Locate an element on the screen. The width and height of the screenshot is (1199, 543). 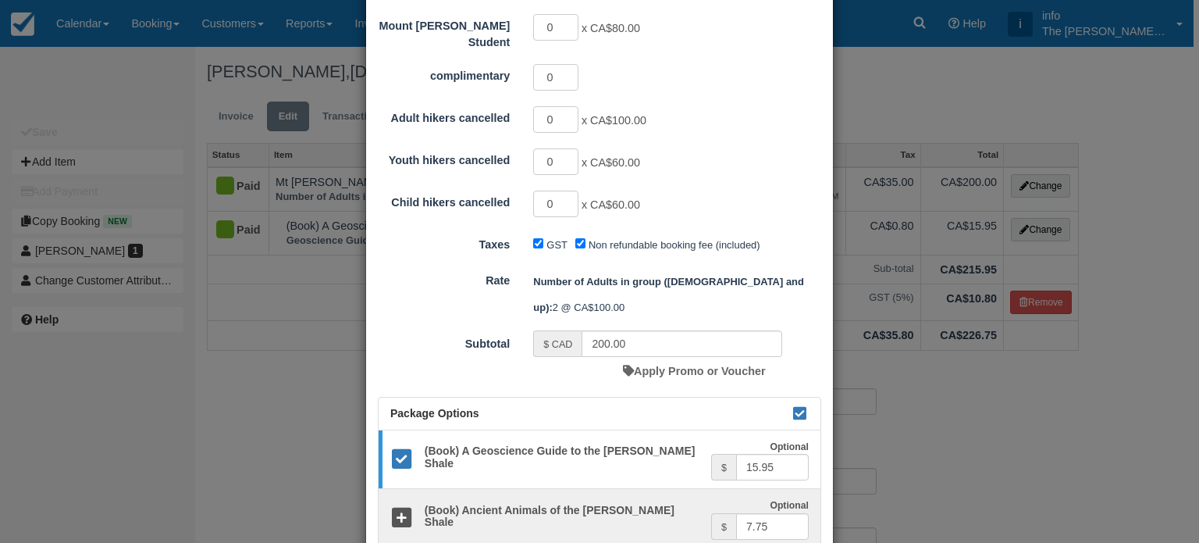
span: Package Options is located at coordinates (435, 413).